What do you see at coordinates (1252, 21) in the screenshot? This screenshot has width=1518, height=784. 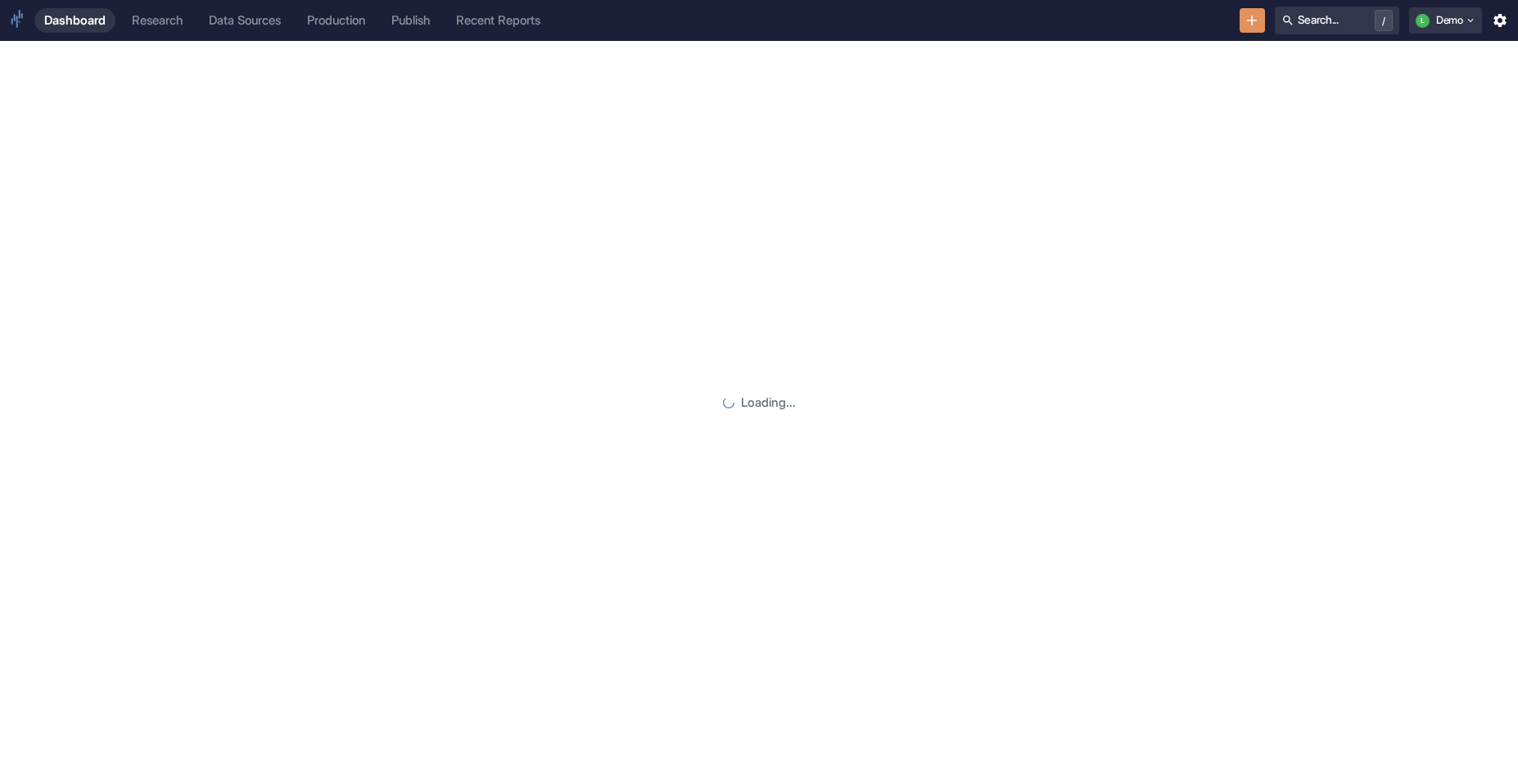 I see `button: New Resource` at bounding box center [1252, 21].